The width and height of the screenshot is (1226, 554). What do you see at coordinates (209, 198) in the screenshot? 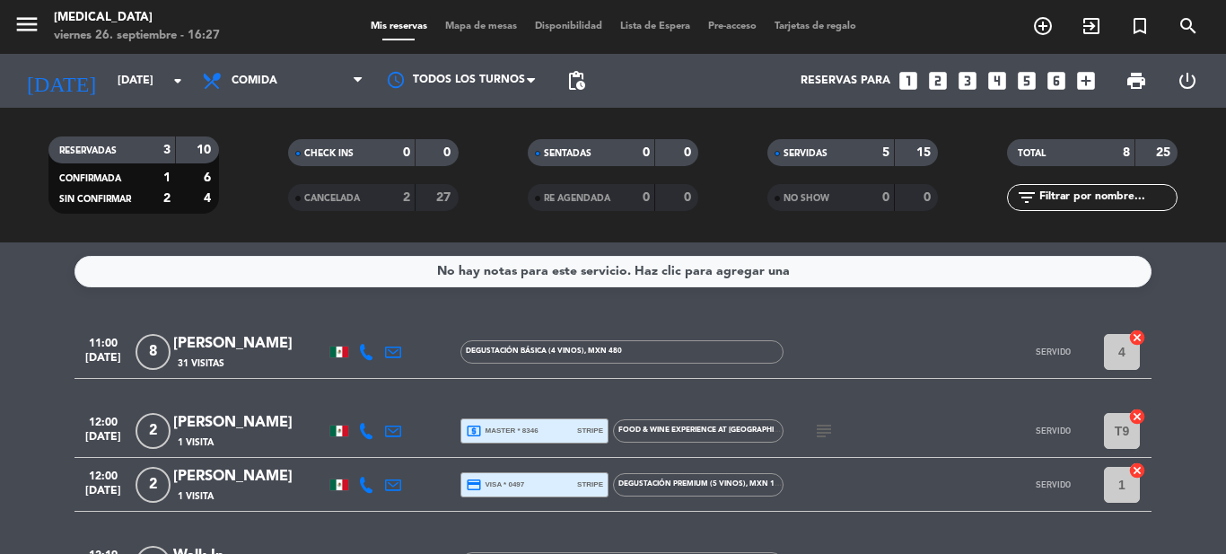
I see `strong: 4` at bounding box center [209, 198].